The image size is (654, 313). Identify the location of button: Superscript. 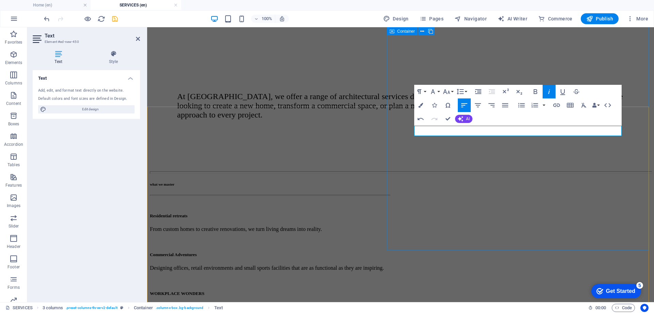
(506, 92).